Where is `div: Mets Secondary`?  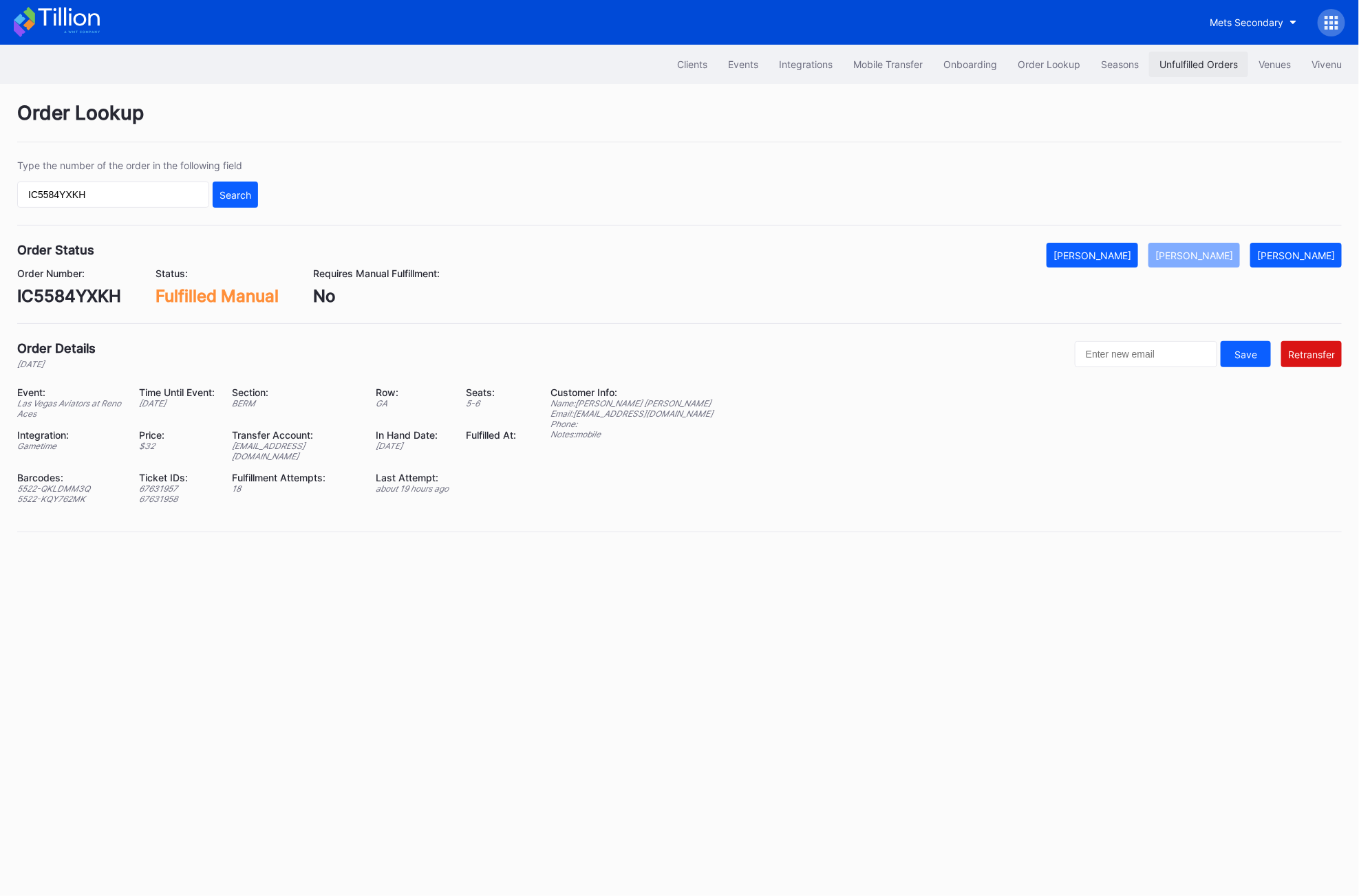
div: Mets Secondary is located at coordinates (1247, 22).